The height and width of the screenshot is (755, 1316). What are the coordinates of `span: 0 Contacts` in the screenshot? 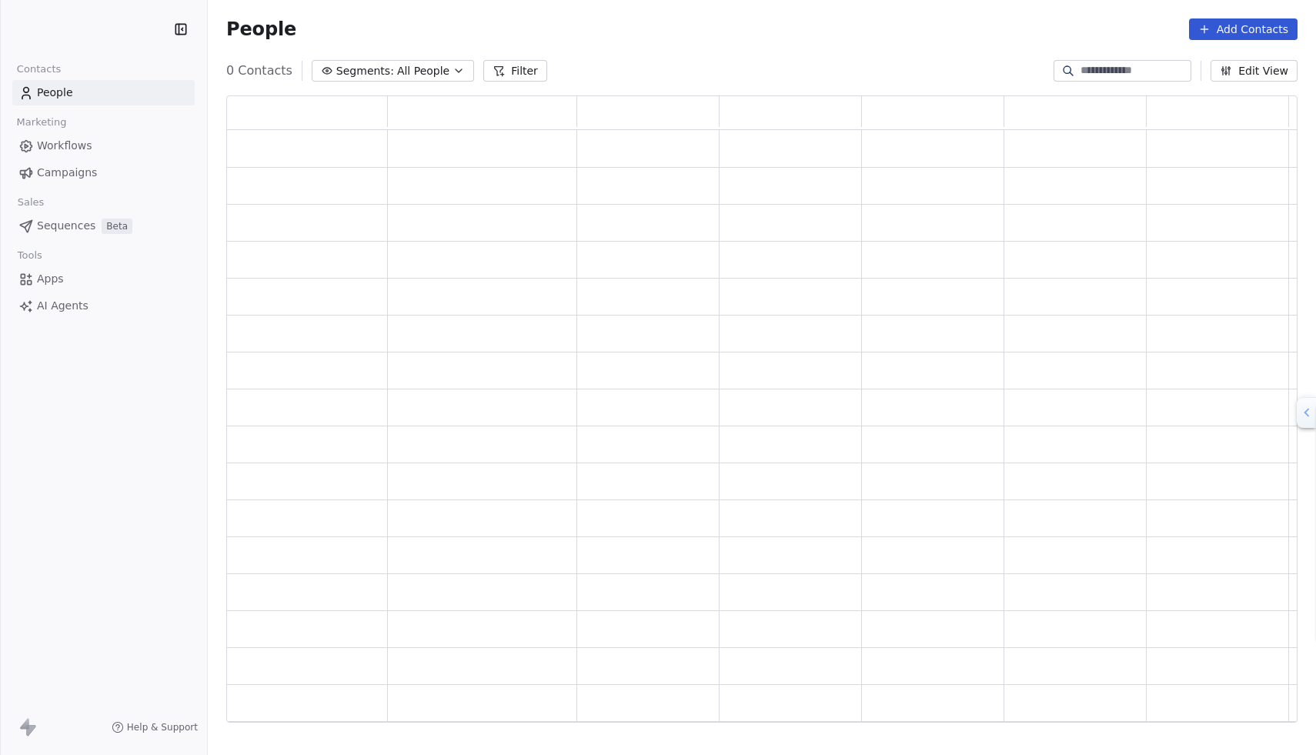 It's located at (259, 71).